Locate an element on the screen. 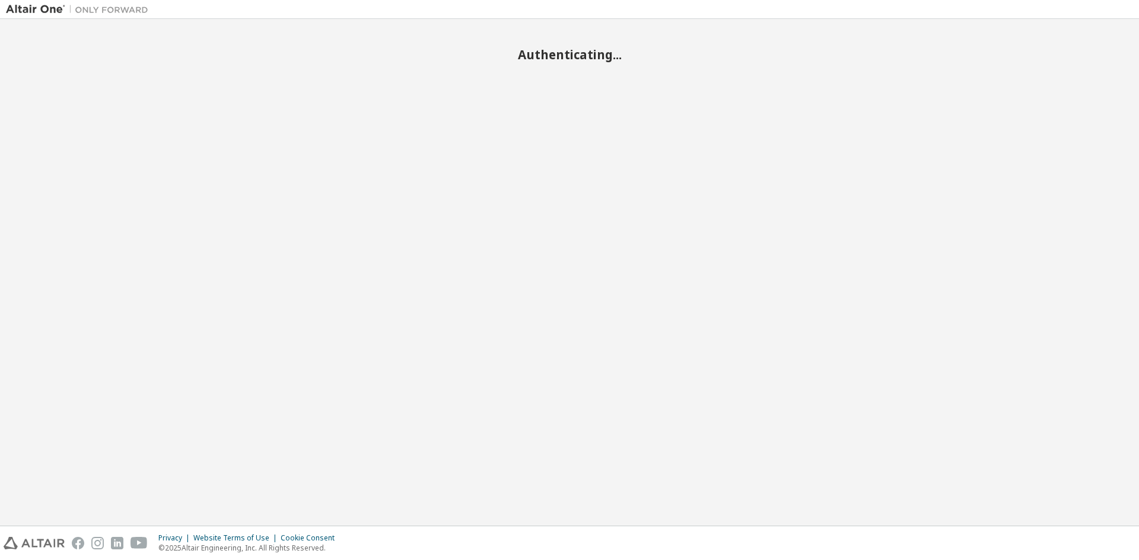 This screenshot has height=560, width=1139. img: youtube.svg is located at coordinates (139, 543).